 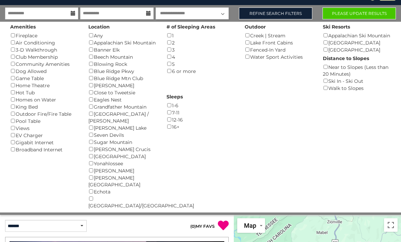 I want to click on button: Toggle fullscreen view, so click(x=390, y=225).